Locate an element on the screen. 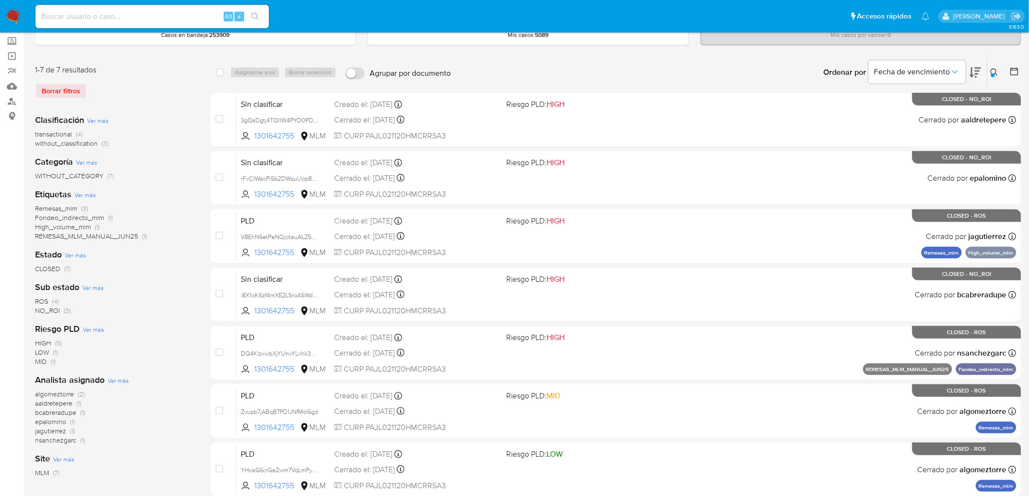 This screenshot has height=496, width=1029. span: s is located at coordinates (239, 16).